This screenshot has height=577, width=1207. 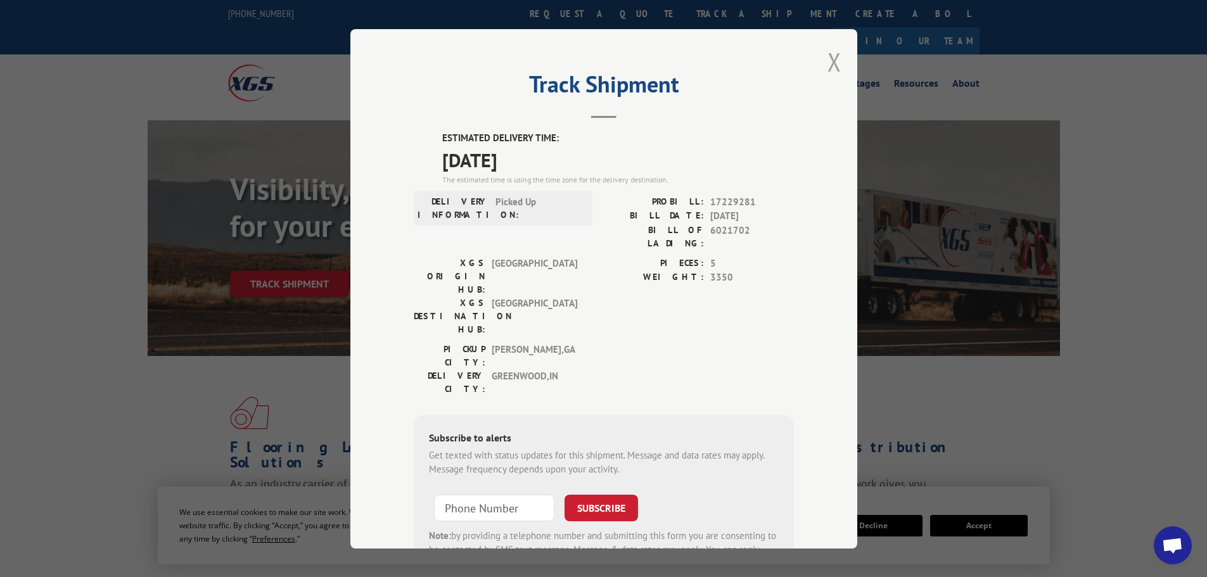 I want to click on label: XGS DESTINATION HUB:, so click(x=449, y=316).